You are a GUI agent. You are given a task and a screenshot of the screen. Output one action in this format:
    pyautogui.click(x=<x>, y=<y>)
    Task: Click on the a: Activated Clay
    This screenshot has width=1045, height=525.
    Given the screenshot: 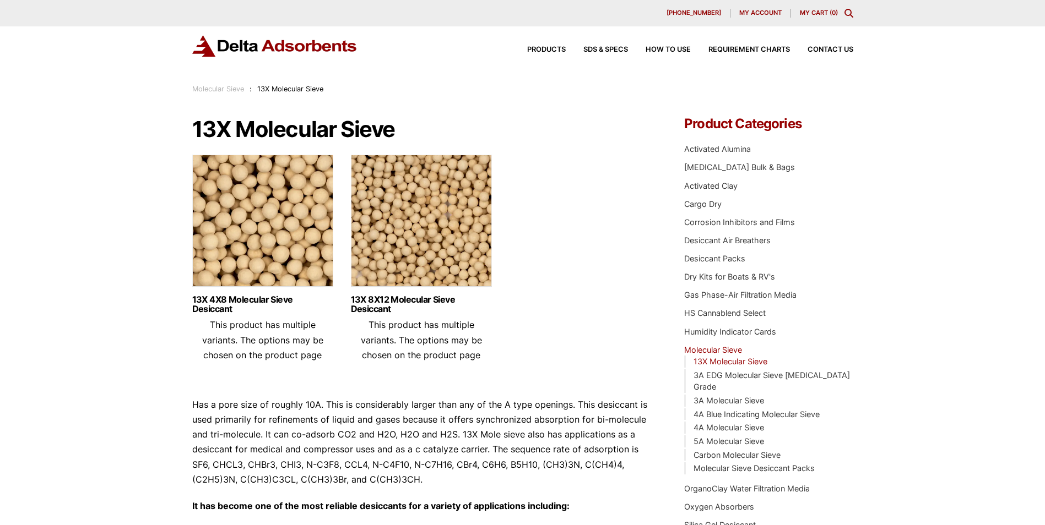 What is the action you would take?
    pyautogui.click(x=710, y=186)
    